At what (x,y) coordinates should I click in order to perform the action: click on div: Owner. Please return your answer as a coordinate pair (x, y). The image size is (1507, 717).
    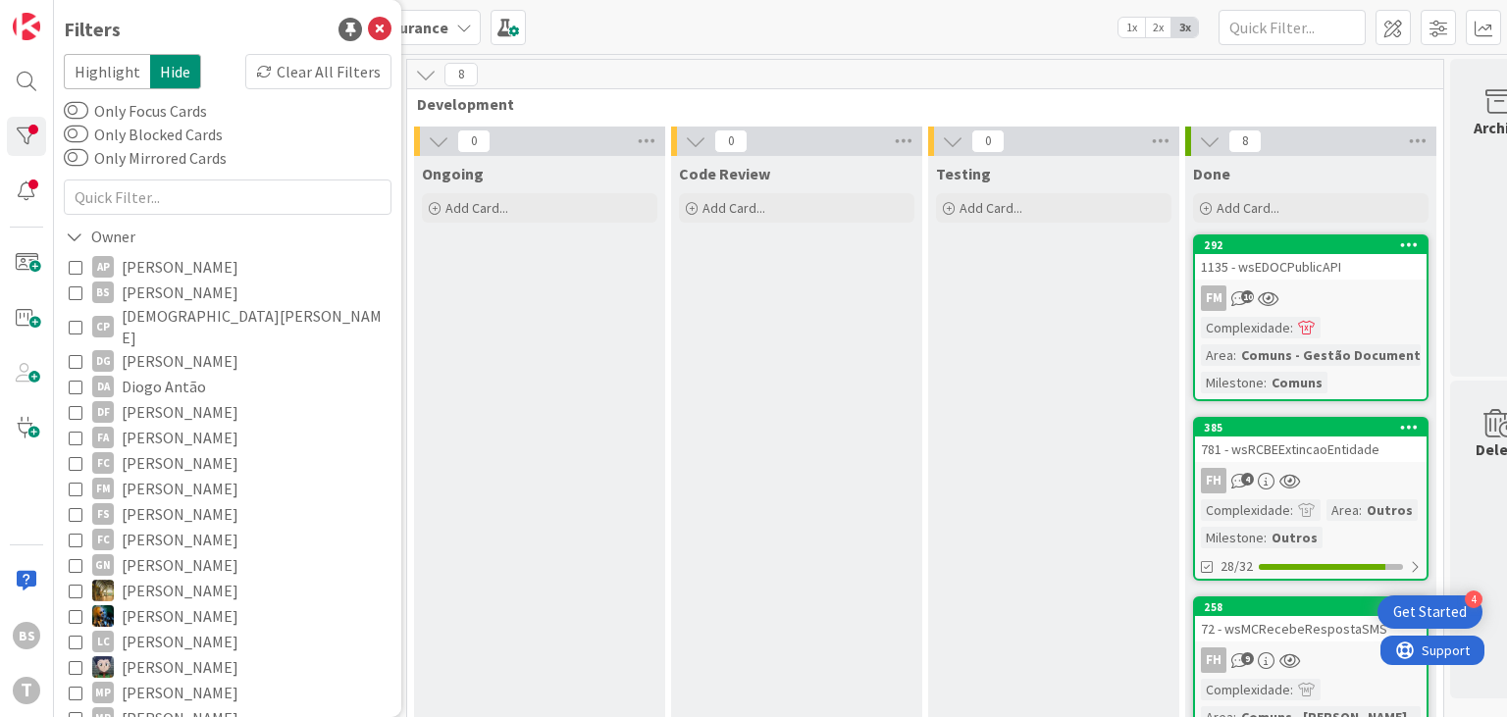
    Looking at the image, I should click on (100, 236).